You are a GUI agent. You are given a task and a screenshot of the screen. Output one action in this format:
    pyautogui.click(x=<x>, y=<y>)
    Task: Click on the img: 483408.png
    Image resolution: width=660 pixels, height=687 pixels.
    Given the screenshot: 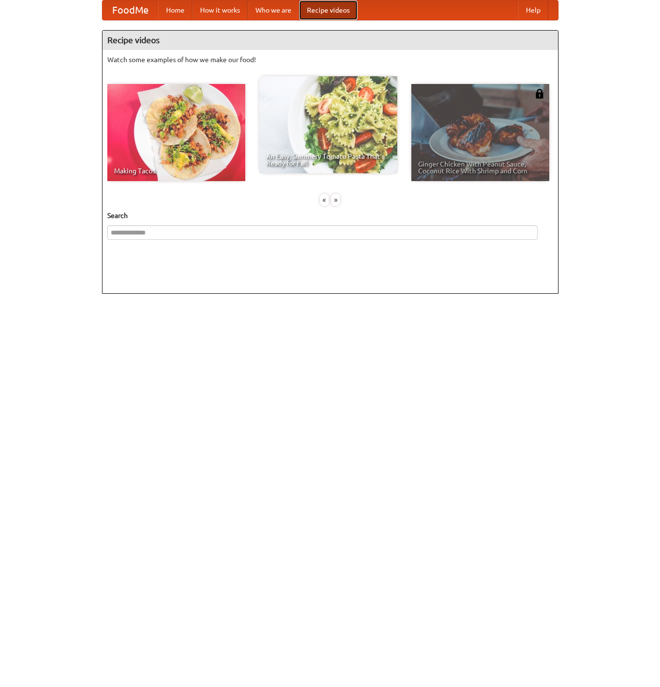 What is the action you would take?
    pyautogui.click(x=540, y=94)
    